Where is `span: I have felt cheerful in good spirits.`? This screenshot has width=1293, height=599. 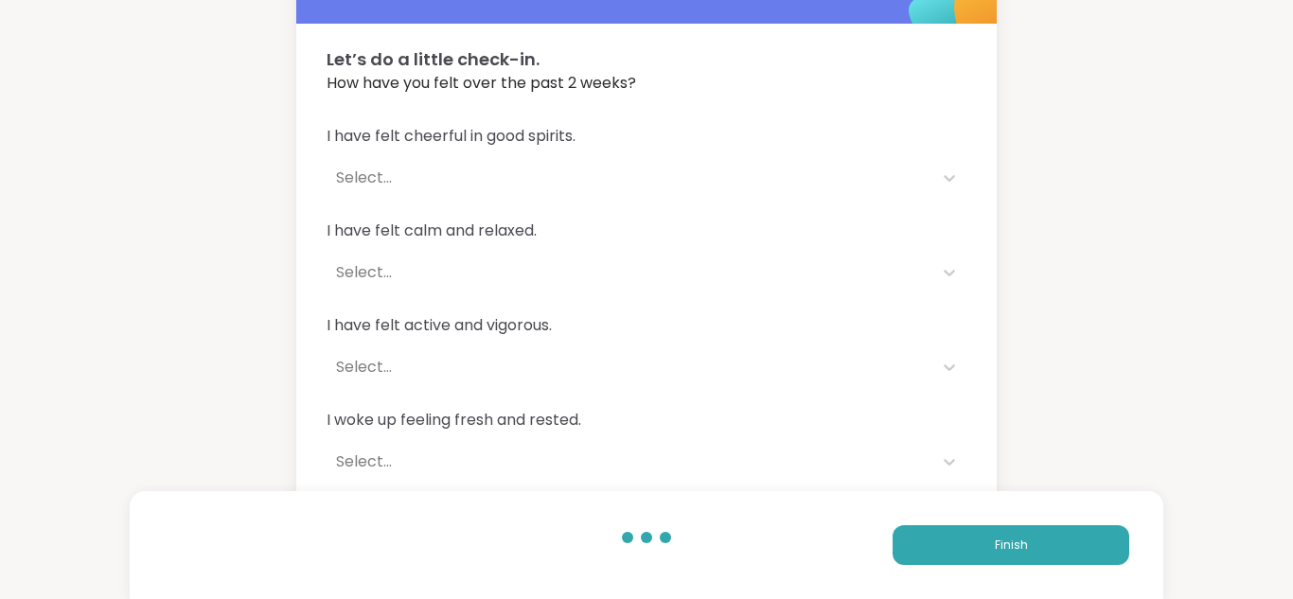
span: I have felt cheerful in good spirits. is located at coordinates (646, 136).